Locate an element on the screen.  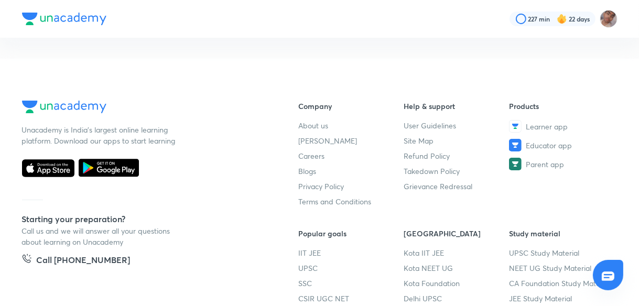
a: Parent app is located at coordinates (562, 164).